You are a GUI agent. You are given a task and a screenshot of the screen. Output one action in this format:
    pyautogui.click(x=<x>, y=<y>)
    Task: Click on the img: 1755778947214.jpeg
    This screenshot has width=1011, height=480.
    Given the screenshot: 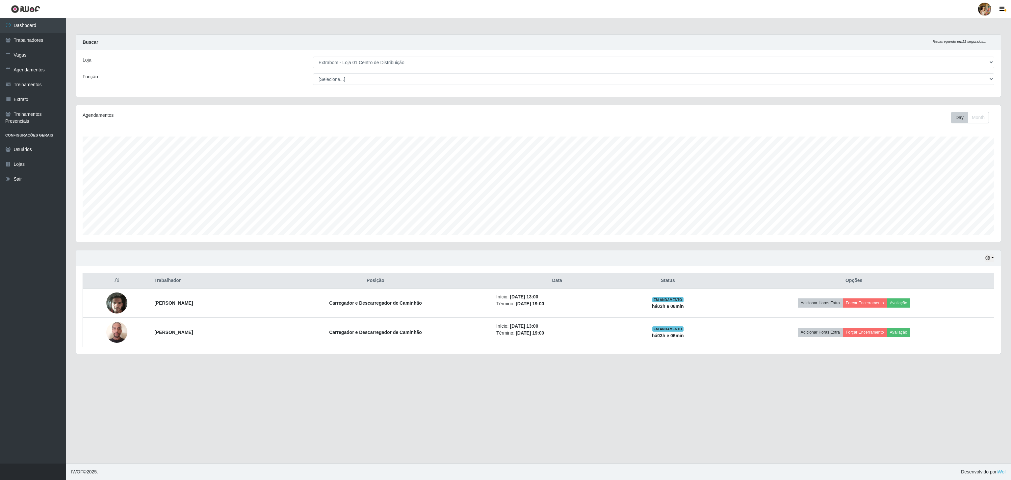 What is the action you would take?
    pyautogui.click(x=117, y=332)
    